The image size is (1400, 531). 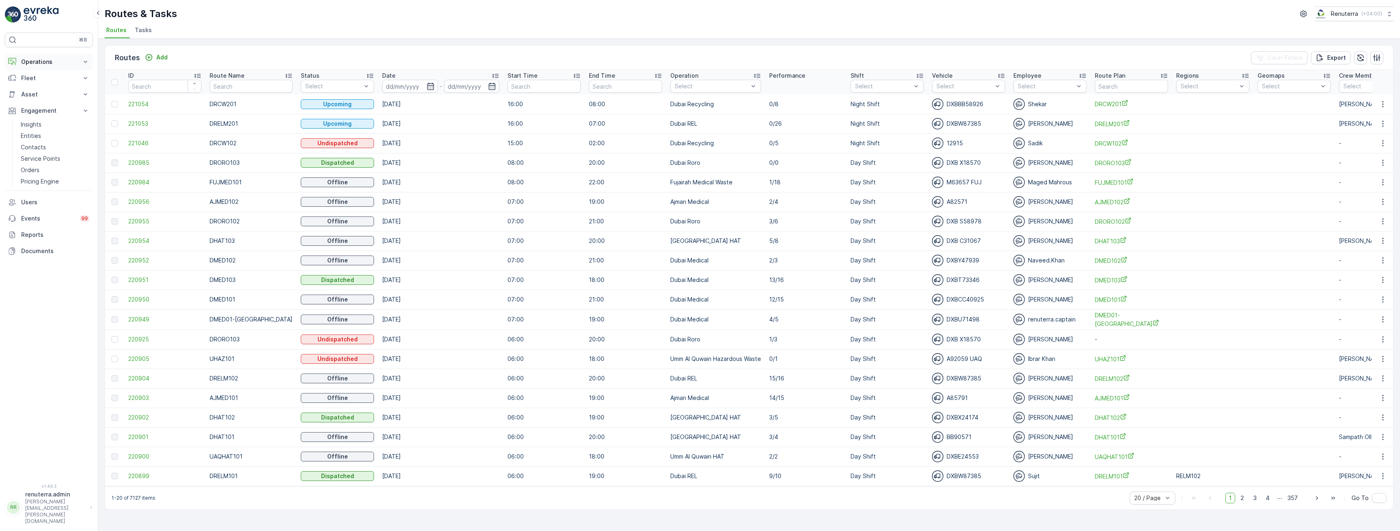 What do you see at coordinates (165, 182) in the screenshot?
I see `span: 220984` at bounding box center [165, 182].